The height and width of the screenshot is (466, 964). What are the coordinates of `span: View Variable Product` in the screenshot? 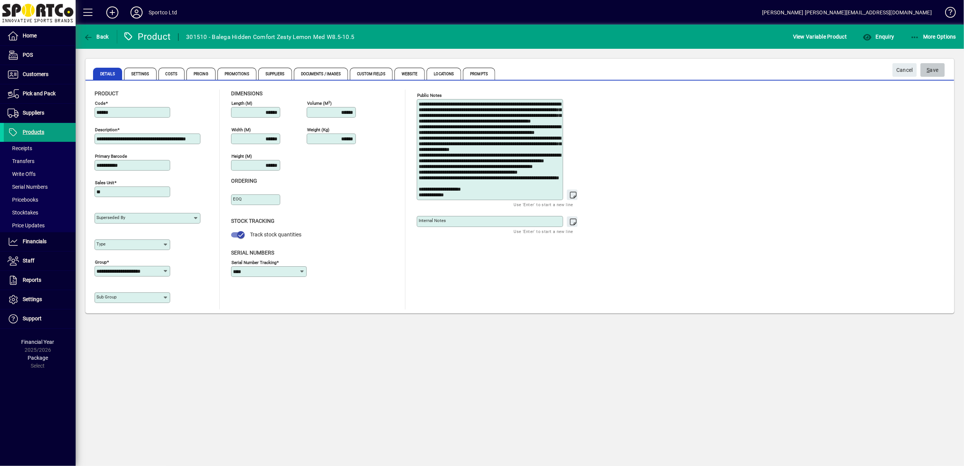 It's located at (820, 37).